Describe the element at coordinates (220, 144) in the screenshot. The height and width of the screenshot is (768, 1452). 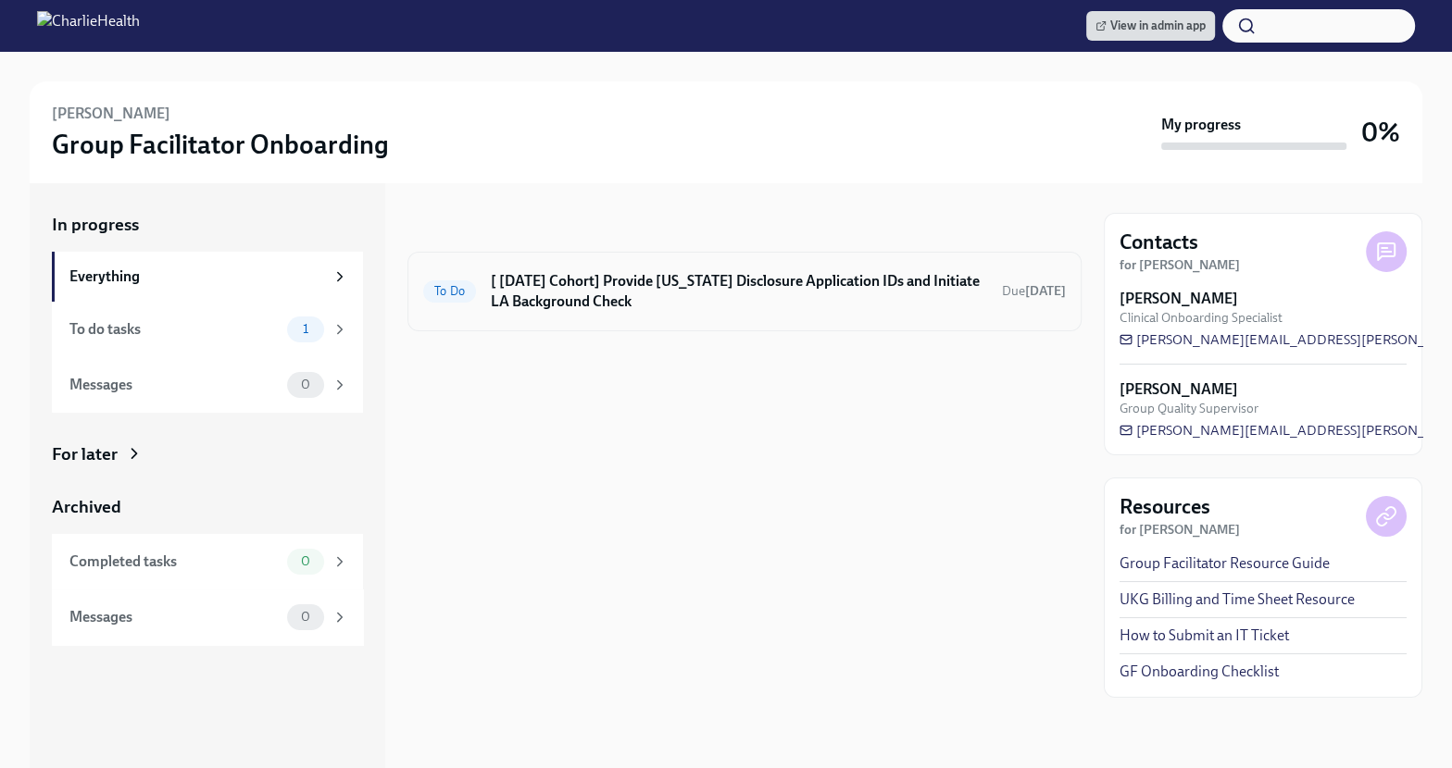
I see `h3: Group Facilitator Onboarding` at that location.